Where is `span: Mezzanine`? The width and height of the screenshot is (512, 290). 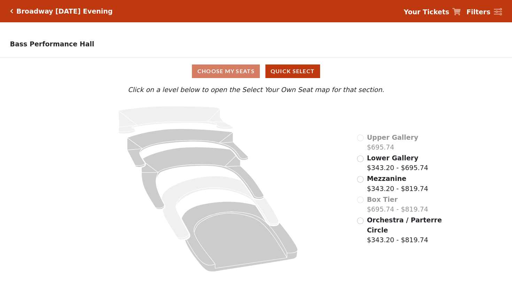
span: Mezzanine is located at coordinates (386, 178).